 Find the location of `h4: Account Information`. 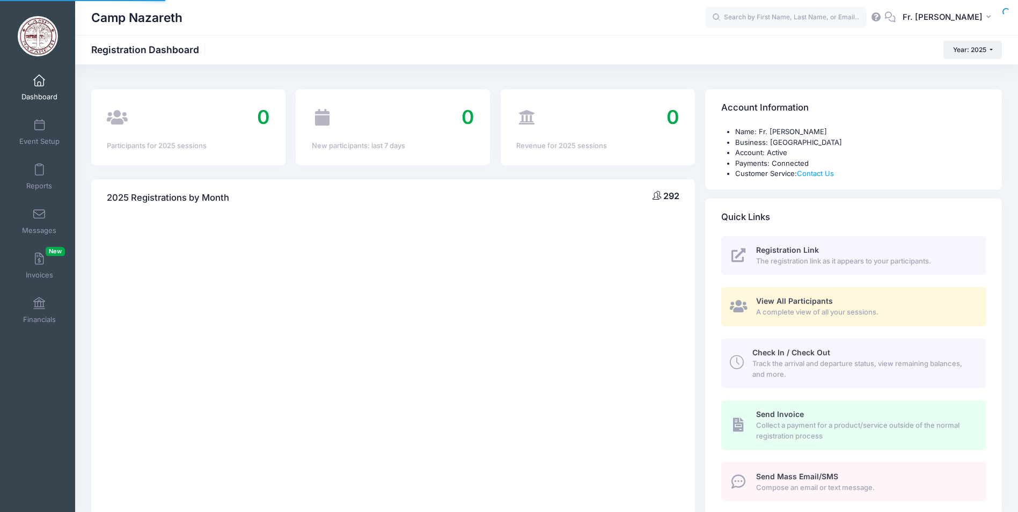

h4: Account Information is located at coordinates (765, 108).